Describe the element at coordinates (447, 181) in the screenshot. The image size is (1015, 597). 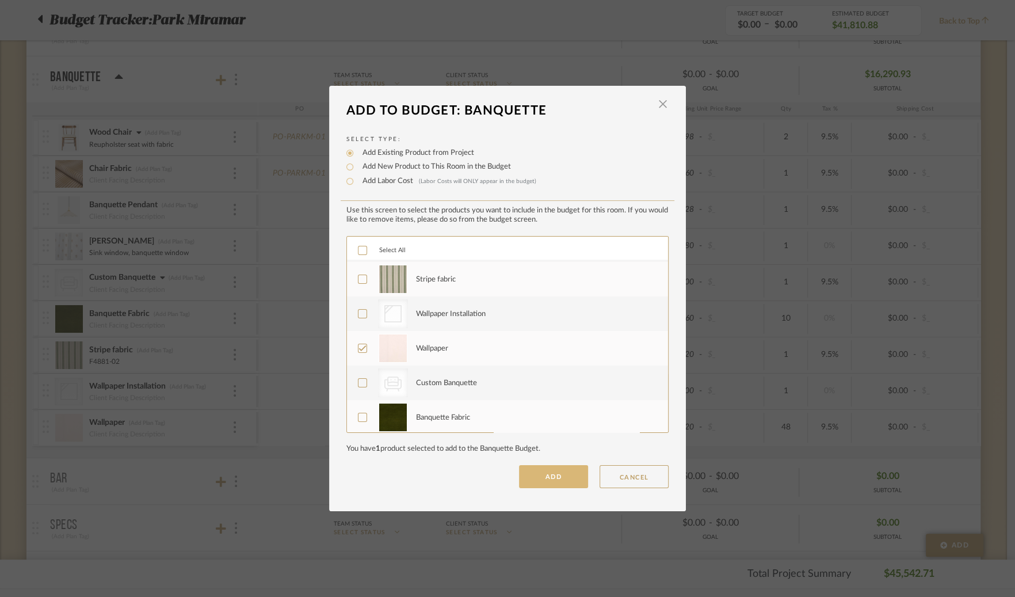
I see `label: Add Labor Cost` at that location.